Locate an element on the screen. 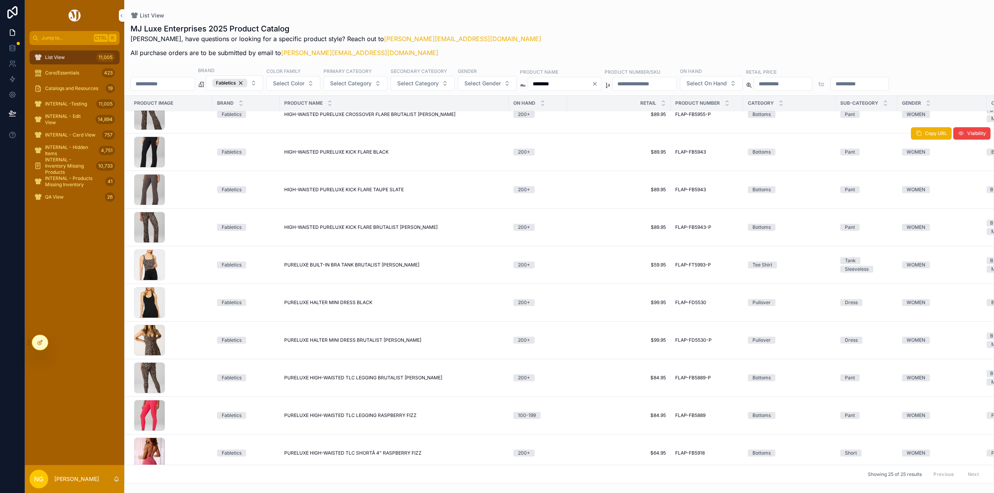 The width and height of the screenshot is (994, 493). label: Color Family is located at coordinates (283, 71).